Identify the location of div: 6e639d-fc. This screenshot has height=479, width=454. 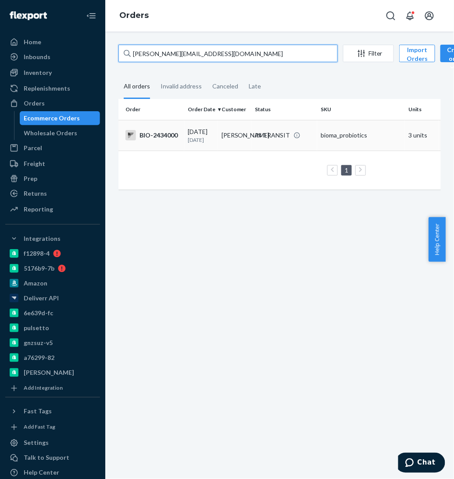
(38, 313).